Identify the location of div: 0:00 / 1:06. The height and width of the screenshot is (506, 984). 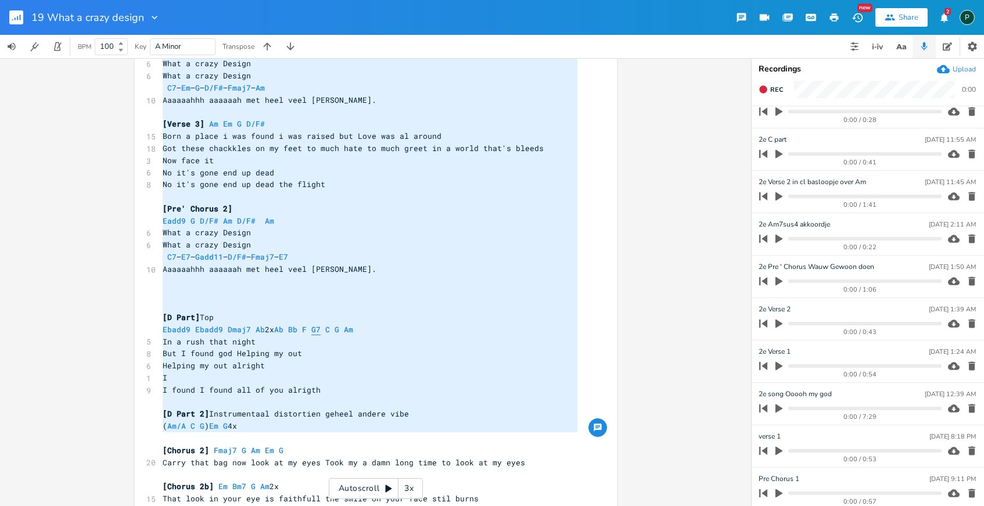
(860, 289).